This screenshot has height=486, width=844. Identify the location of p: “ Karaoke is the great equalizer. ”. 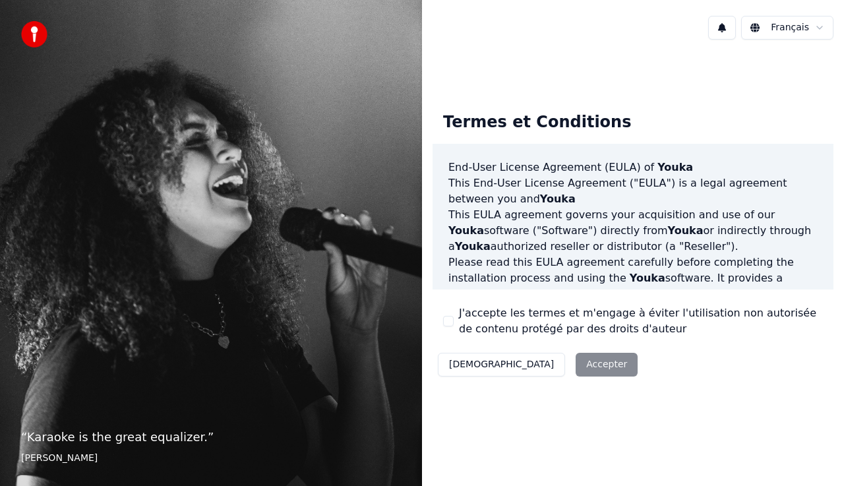
(211, 437).